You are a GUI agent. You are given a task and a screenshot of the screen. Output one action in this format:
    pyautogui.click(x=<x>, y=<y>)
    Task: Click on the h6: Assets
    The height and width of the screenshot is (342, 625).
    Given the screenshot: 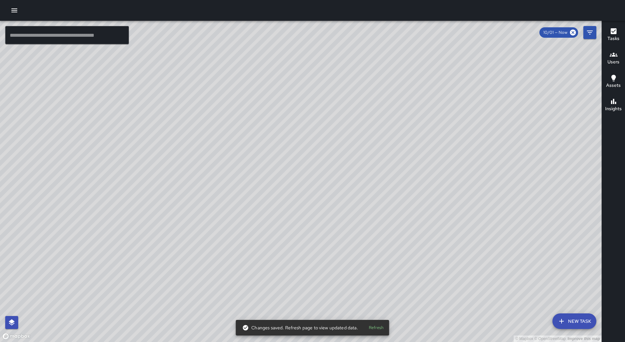 What is the action you would take?
    pyautogui.click(x=613, y=86)
    